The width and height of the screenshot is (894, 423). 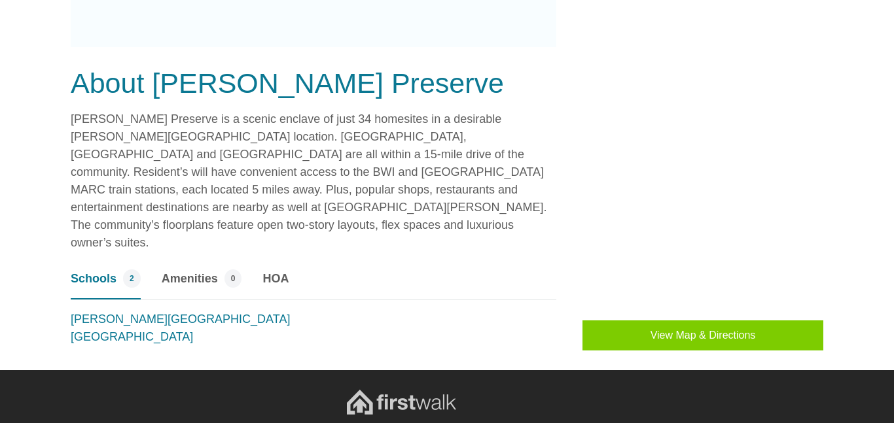 What do you see at coordinates (401, 402) in the screenshot?
I see `img: FirstWalk` at bounding box center [401, 402].